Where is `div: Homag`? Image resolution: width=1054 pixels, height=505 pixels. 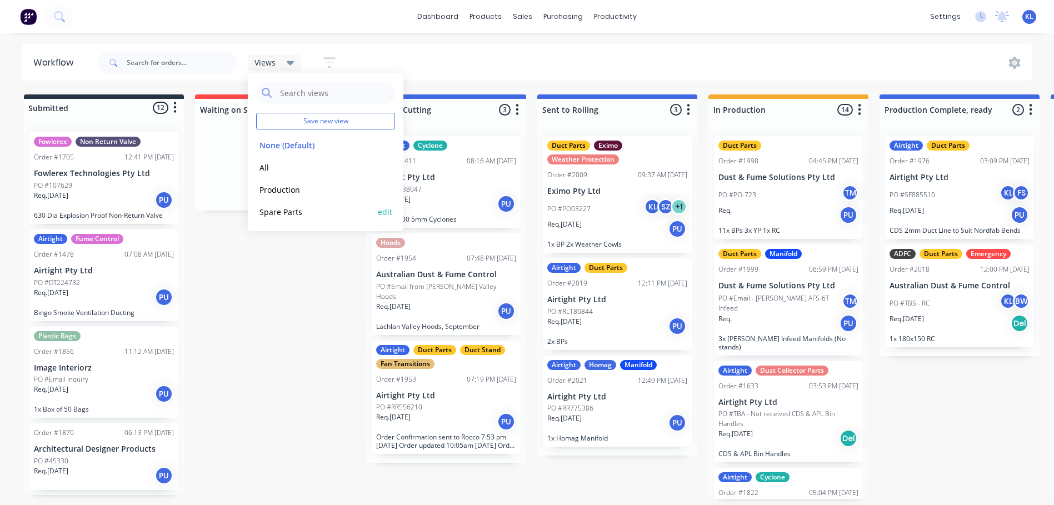
div: Homag is located at coordinates (600, 365).